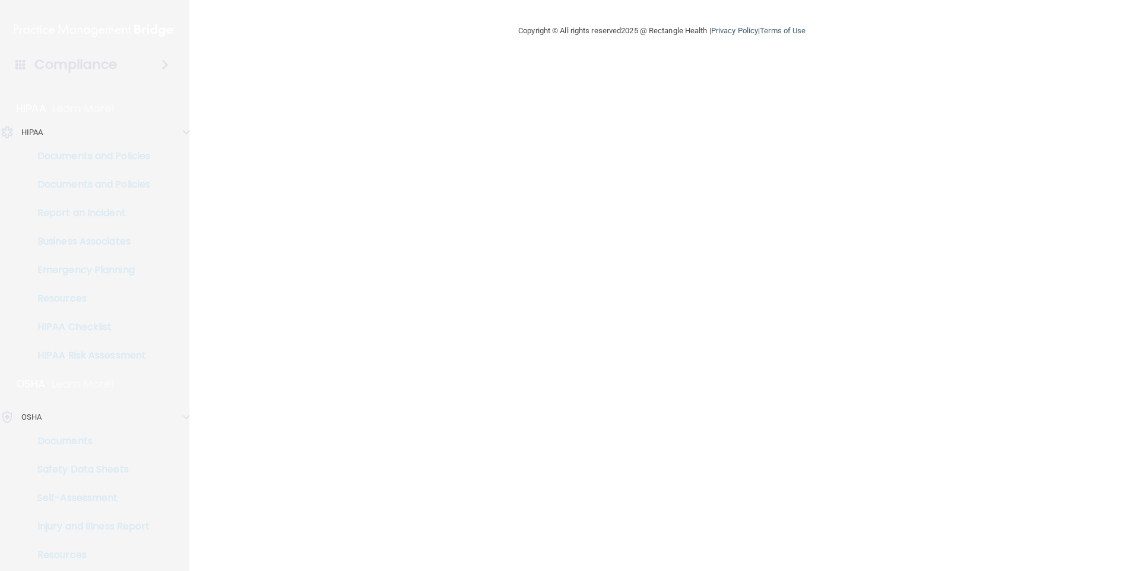 The image size is (1135, 571). Describe the element at coordinates (94, 30) in the screenshot. I see `img: PMB logo` at that location.